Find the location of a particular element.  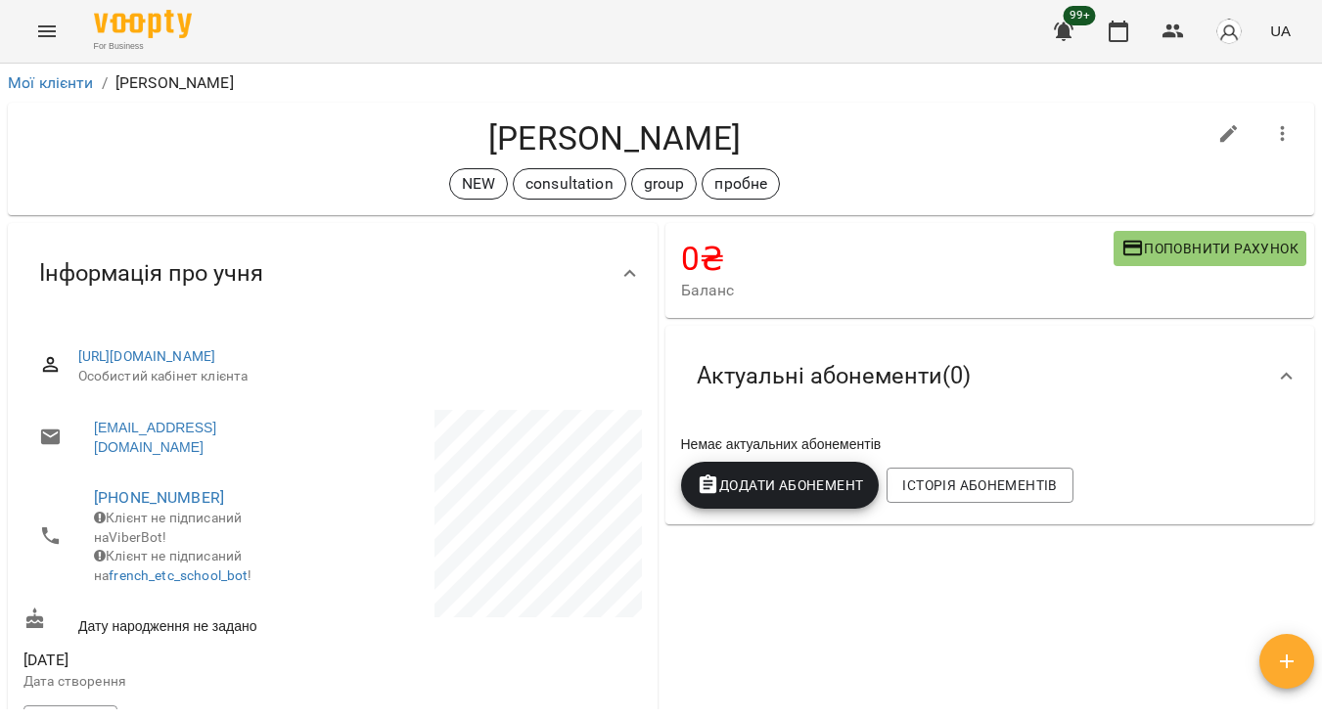

div: Дату народження не задано is located at coordinates (176, 622).